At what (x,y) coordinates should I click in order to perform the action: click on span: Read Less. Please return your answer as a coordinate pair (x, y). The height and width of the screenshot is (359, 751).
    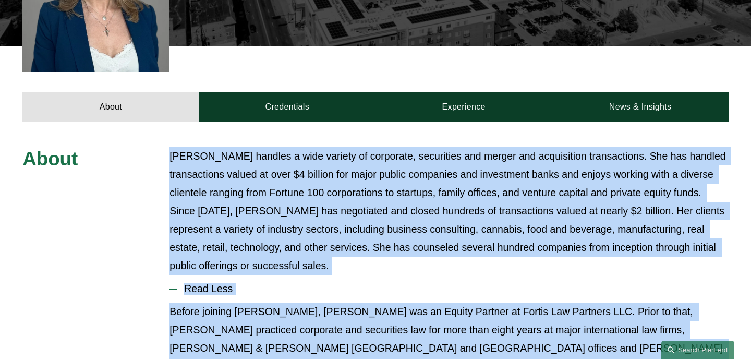
    Looking at the image, I should click on (452, 288).